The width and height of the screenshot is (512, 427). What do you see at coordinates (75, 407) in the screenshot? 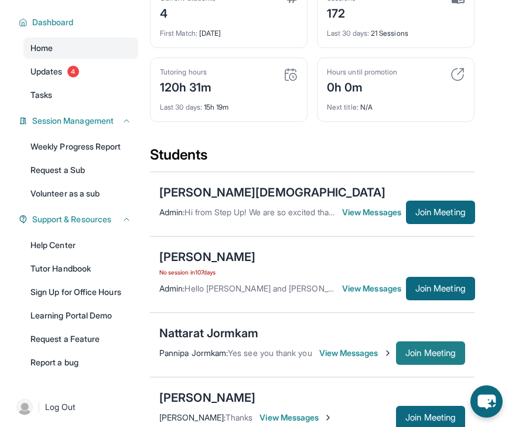
I see `a: |Log Out` at bounding box center [75, 407].